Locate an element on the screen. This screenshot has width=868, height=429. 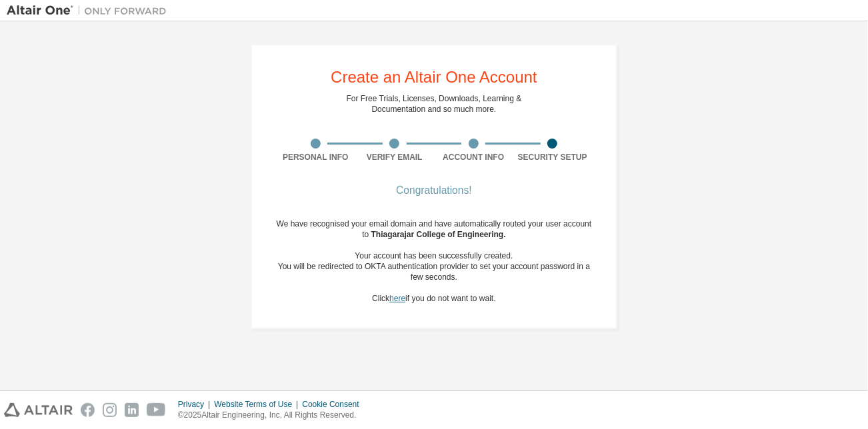
div: You will be redirected to OKTA authentication provider to set your account password in a few seco... is located at coordinates (434, 272).